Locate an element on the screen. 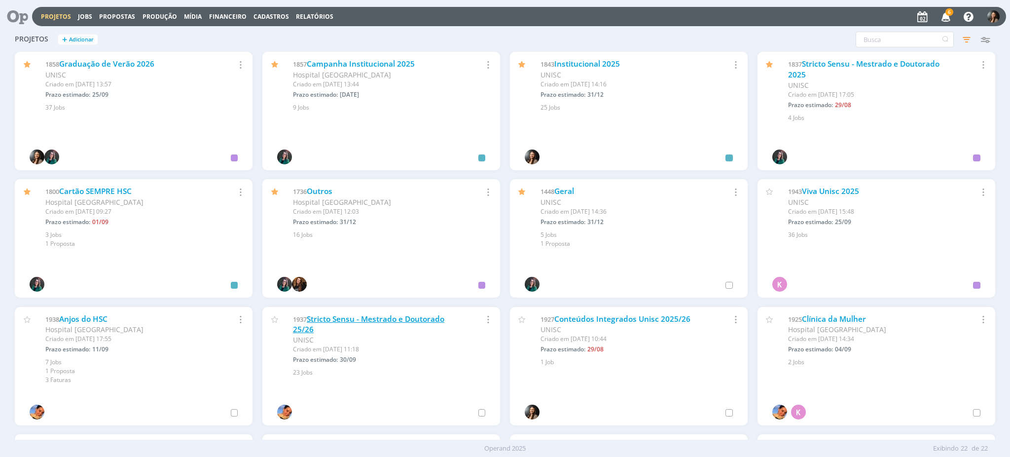  div: 25 Jobs is located at coordinates (638, 108).